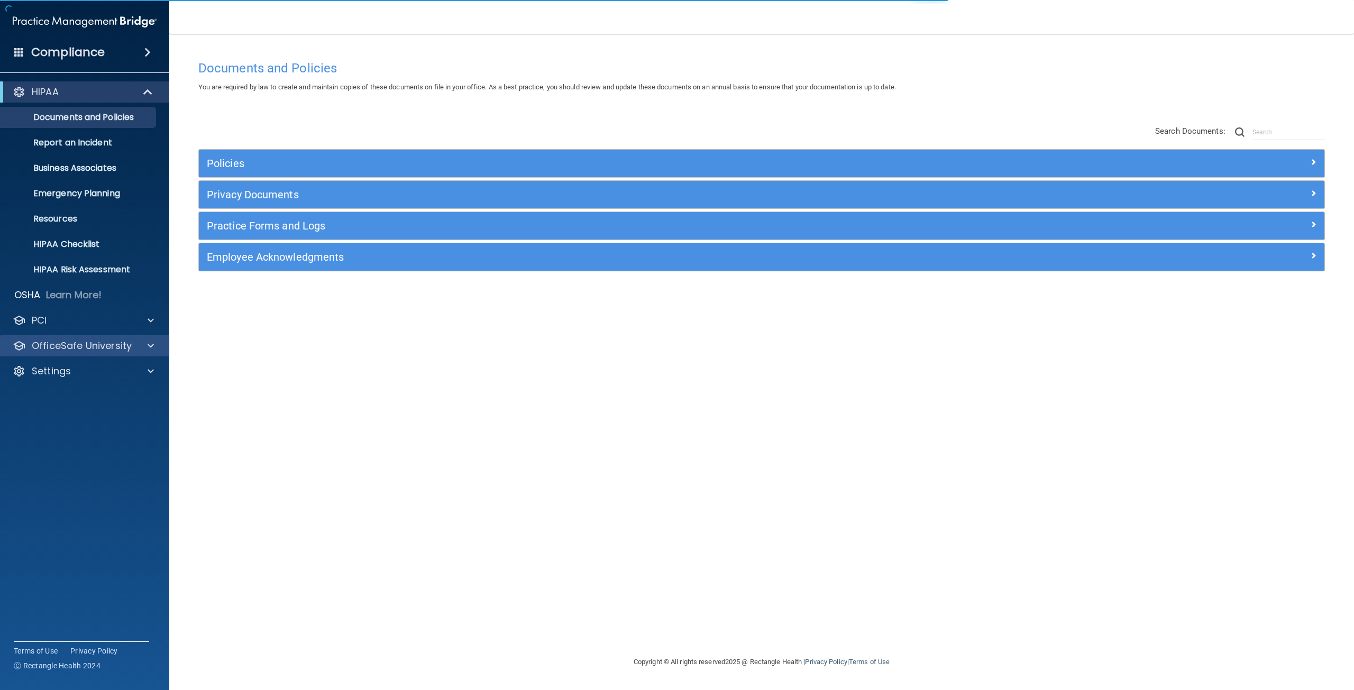 The width and height of the screenshot is (1354, 690). Describe the element at coordinates (74, 295) in the screenshot. I see `p: Learn More!` at that location.